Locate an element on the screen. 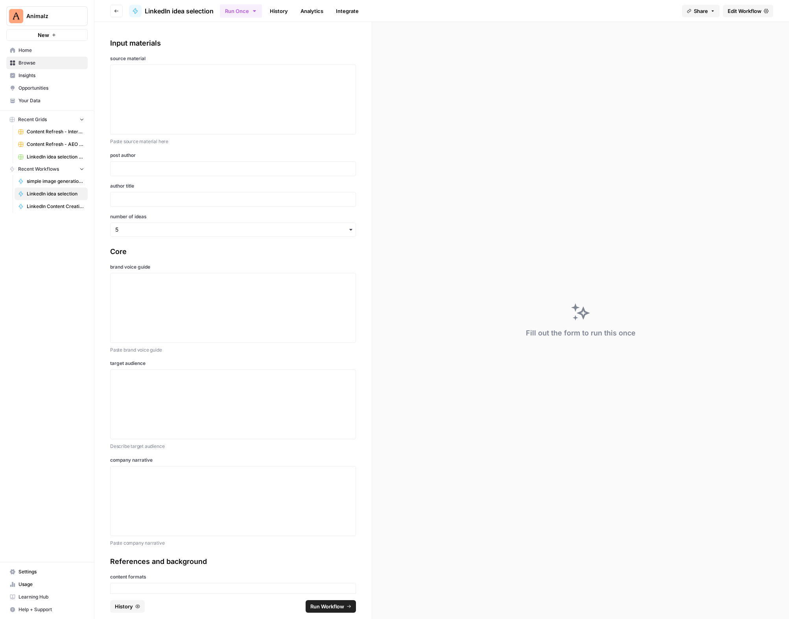 Image resolution: width=789 pixels, height=619 pixels. span: New is located at coordinates (43, 35).